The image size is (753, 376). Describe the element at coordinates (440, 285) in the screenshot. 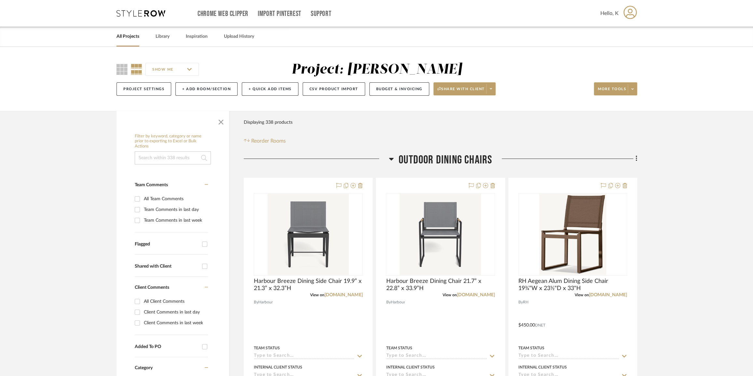

I see `span: Harbour Breeze Dining Chair 21.7” x 22.8” x 33.9”H` at that location.